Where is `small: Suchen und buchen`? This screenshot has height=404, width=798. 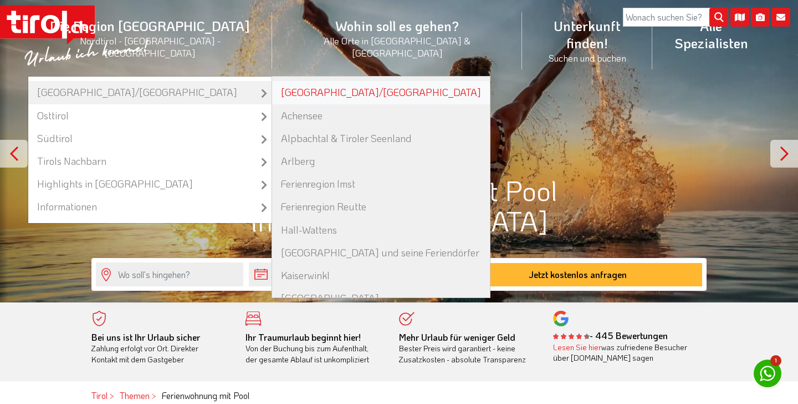 small: Suchen und buchen is located at coordinates (587, 58).